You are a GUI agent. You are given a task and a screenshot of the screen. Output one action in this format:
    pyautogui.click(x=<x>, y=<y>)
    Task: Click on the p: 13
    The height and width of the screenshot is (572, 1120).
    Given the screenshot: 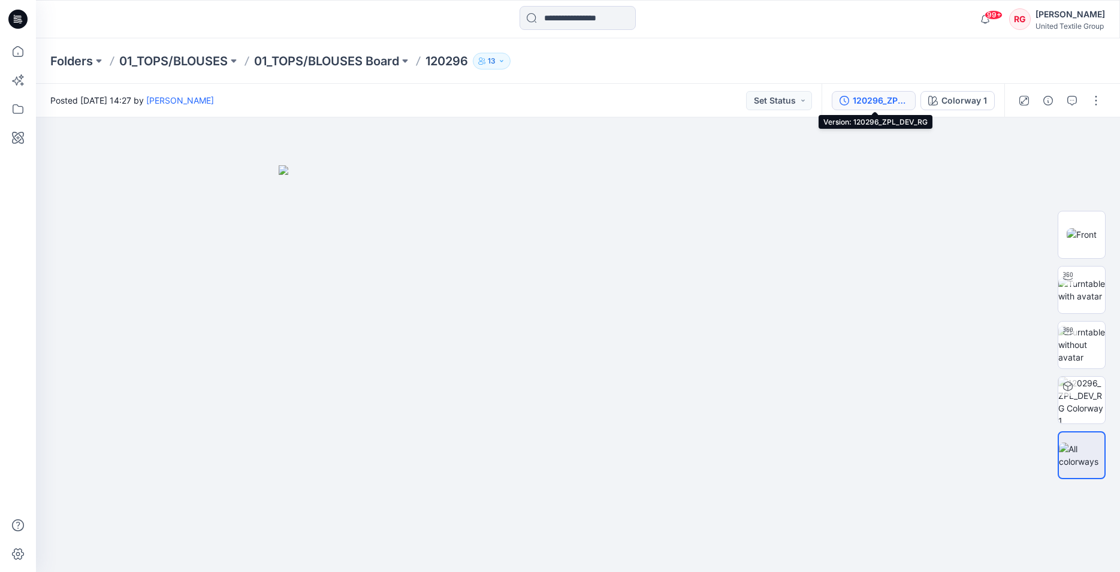 What is the action you would take?
    pyautogui.click(x=491, y=61)
    